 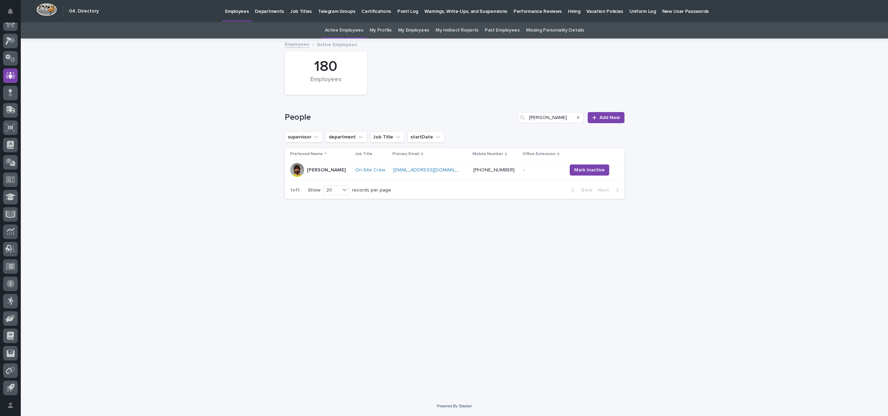 I want to click on p: records per page, so click(x=371, y=190).